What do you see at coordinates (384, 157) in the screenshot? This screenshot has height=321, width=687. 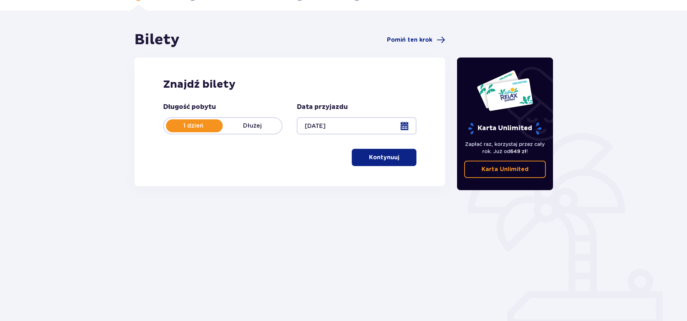 I see `p: Kontynuuj` at bounding box center [384, 157].